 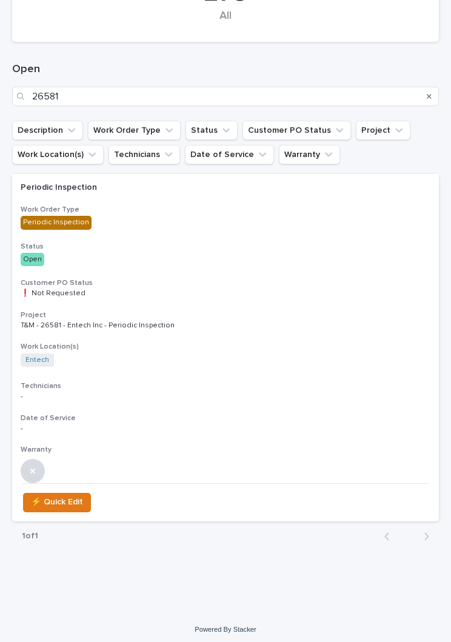 What do you see at coordinates (226, 96) in the screenshot?
I see `div: Search` at bounding box center [226, 96].